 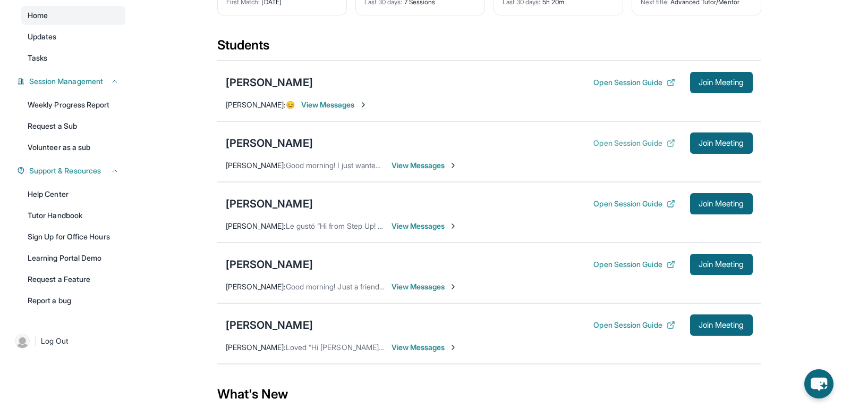 What do you see at coordinates (65, 171) in the screenshot?
I see `span: Support & Resources` at bounding box center [65, 171].